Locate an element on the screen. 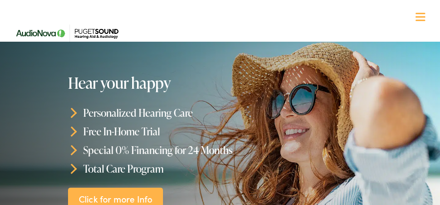  a: What We Offer is located at coordinates (224, 54).